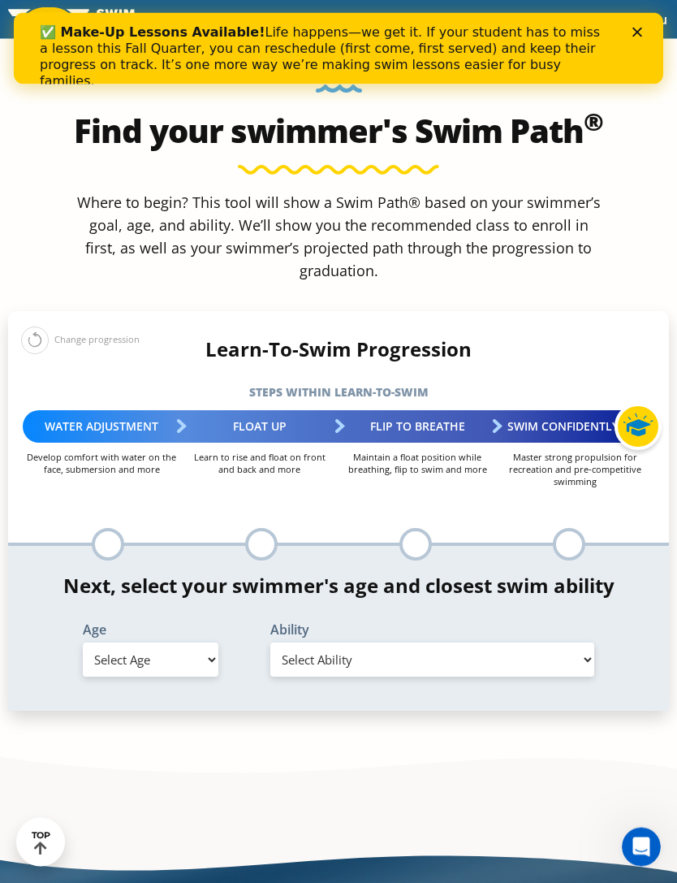 The width and height of the screenshot is (677, 883). Describe the element at coordinates (260, 464) in the screenshot. I see `p: Learn to rise and float on front and back and more` at that location.